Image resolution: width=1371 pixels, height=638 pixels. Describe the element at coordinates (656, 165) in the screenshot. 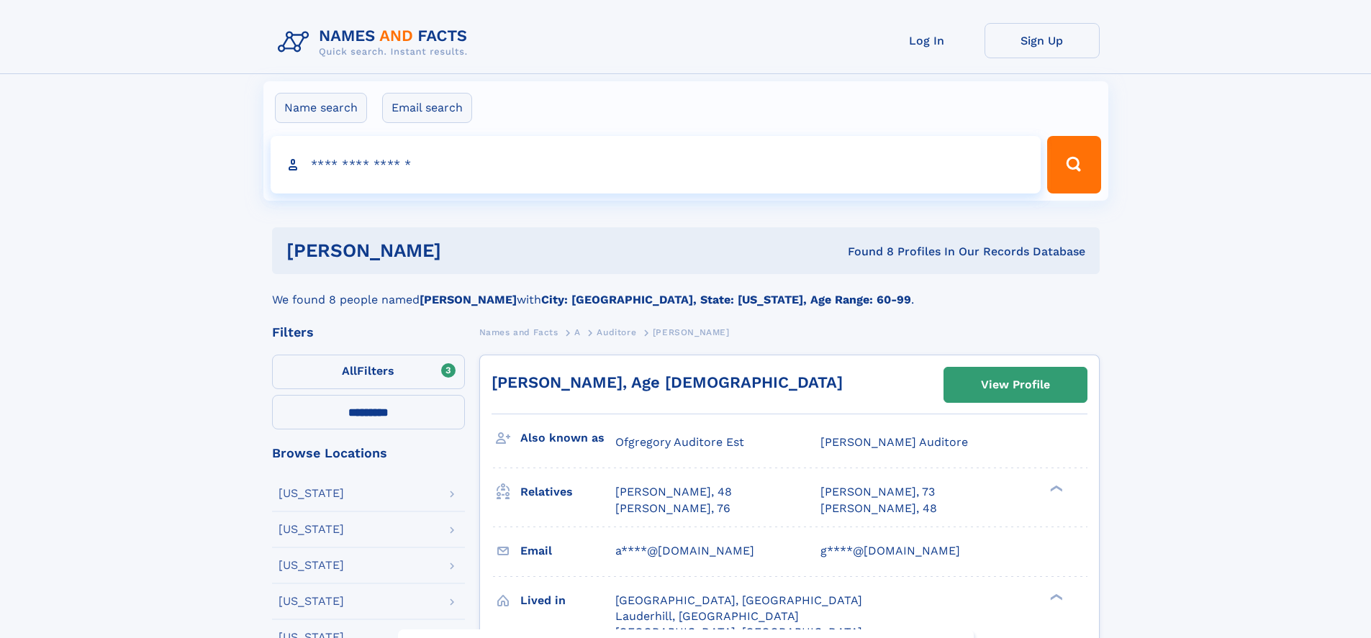

I see `input: search input` at that location.